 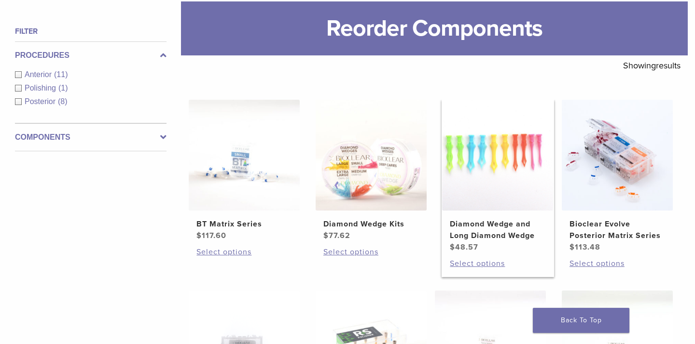 I want to click on bdi: 77.62, so click(x=337, y=236).